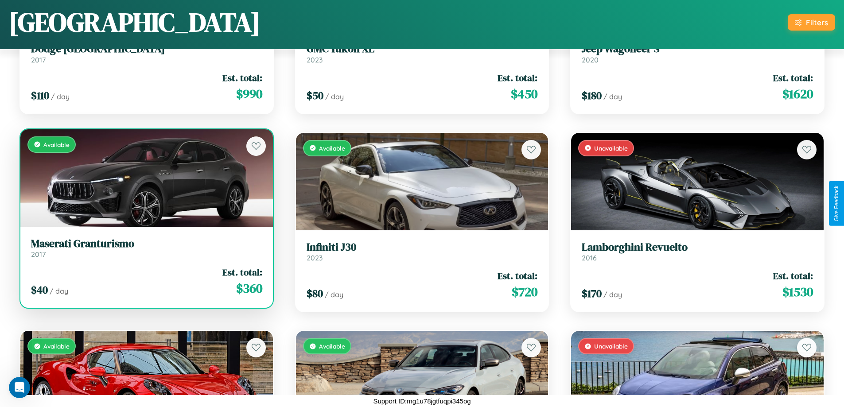 The image size is (844, 407). What do you see at coordinates (590, 60) in the screenshot?
I see `span: 2020` at bounding box center [590, 60].